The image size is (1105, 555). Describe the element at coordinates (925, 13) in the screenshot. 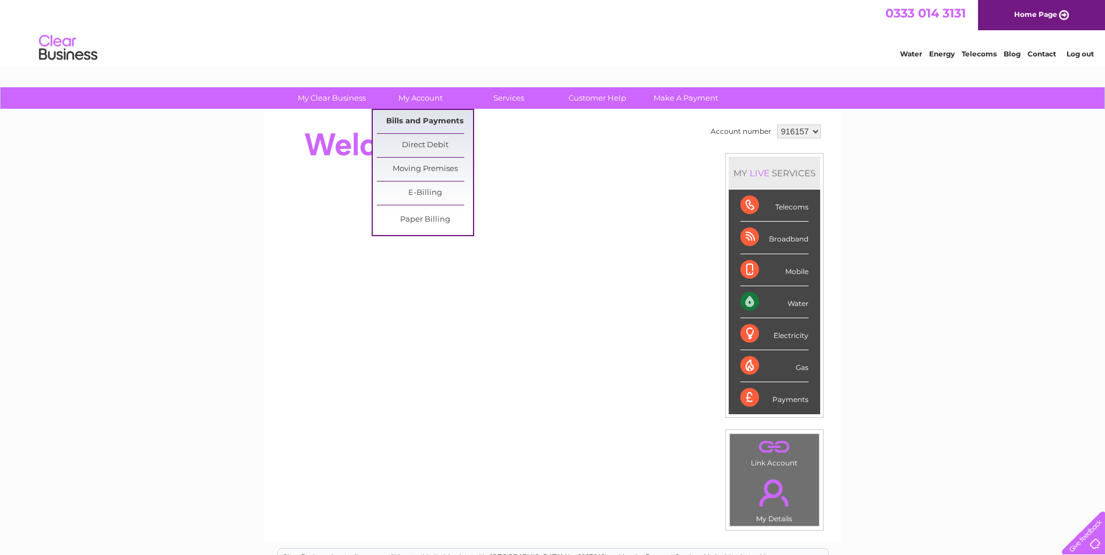

I see `span: 0333 014 3131` at that location.